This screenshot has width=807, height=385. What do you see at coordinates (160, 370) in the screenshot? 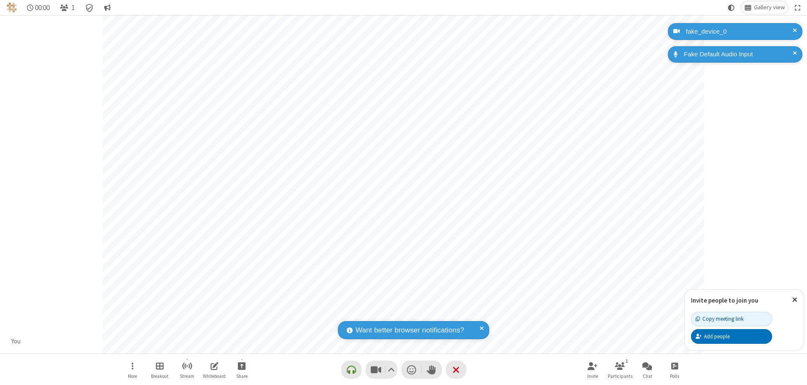
I see `button: Manage Breakout Rooms` at bounding box center [160, 370].